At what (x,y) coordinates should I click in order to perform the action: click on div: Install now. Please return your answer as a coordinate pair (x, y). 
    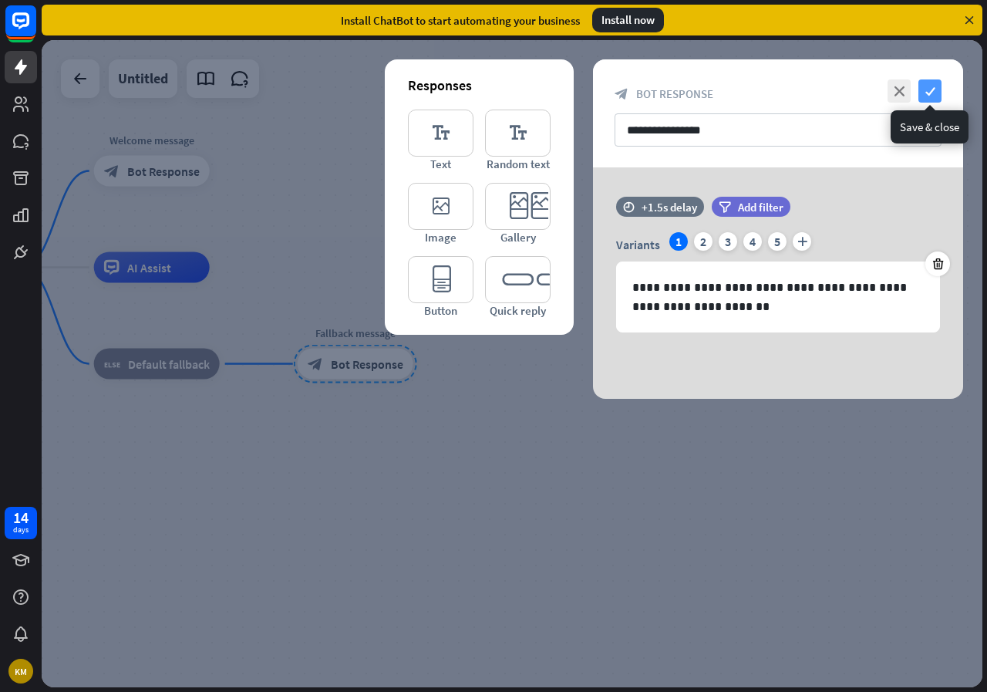
    Looking at the image, I should click on (628, 20).